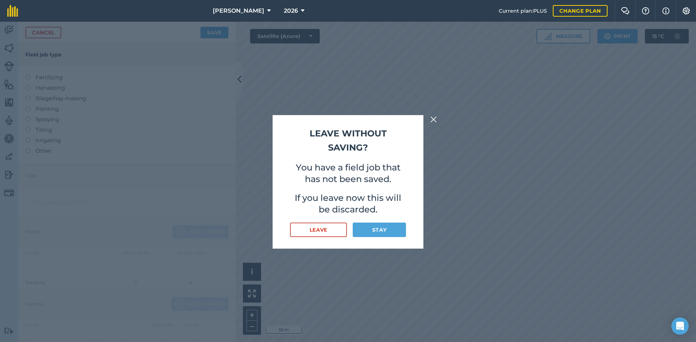 Image resolution: width=696 pixels, height=342 pixels. I want to click on button: Leave, so click(318, 230).